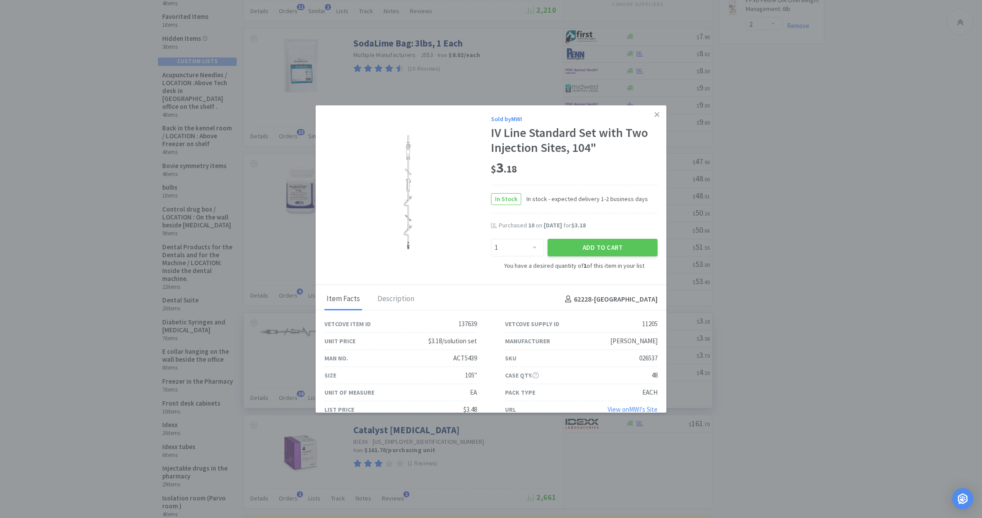 Image resolution: width=982 pixels, height=518 pixels. Describe the element at coordinates (340, 341) in the screenshot. I see `div: Unit Price` at that location.